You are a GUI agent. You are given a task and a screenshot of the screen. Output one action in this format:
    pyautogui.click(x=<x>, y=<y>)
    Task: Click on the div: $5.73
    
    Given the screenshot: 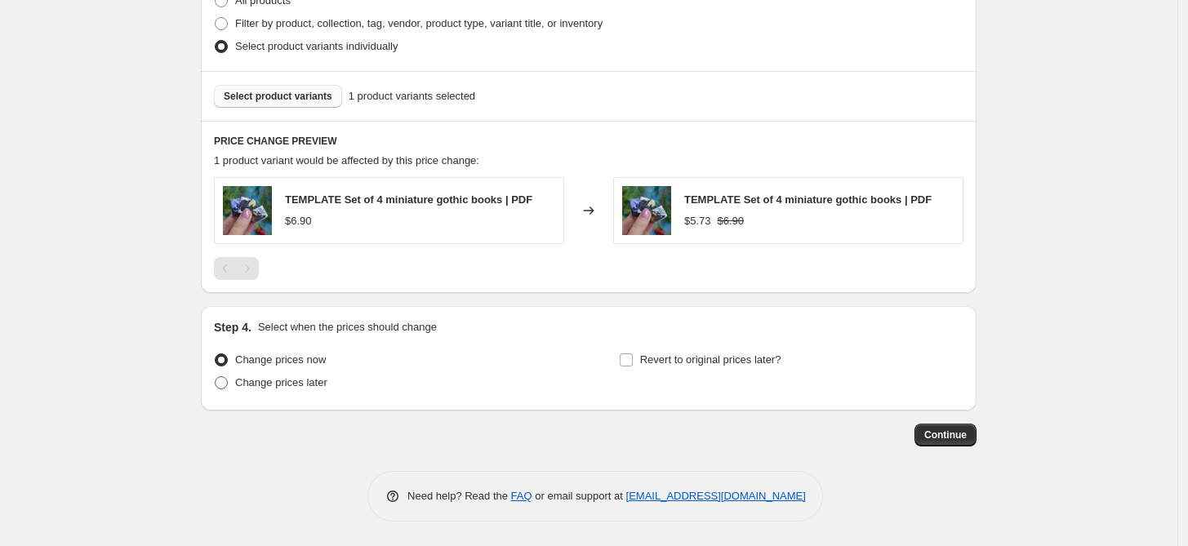 What is the action you would take?
    pyautogui.click(x=697, y=221)
    